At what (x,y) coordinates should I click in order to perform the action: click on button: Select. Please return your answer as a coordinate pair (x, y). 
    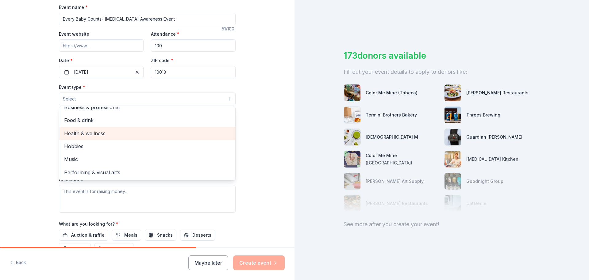
    Looking at the image, I should click on (147, 99).